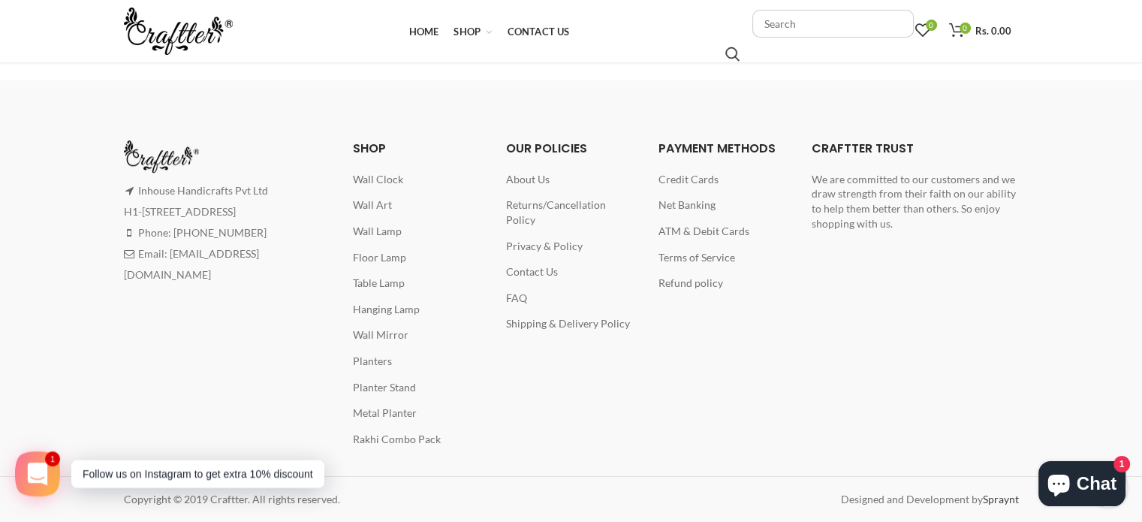  What do you see at coordinates (801, 500) in the screenshot?
I see `div: Designed and Development by` at bounding box center [801, 500].